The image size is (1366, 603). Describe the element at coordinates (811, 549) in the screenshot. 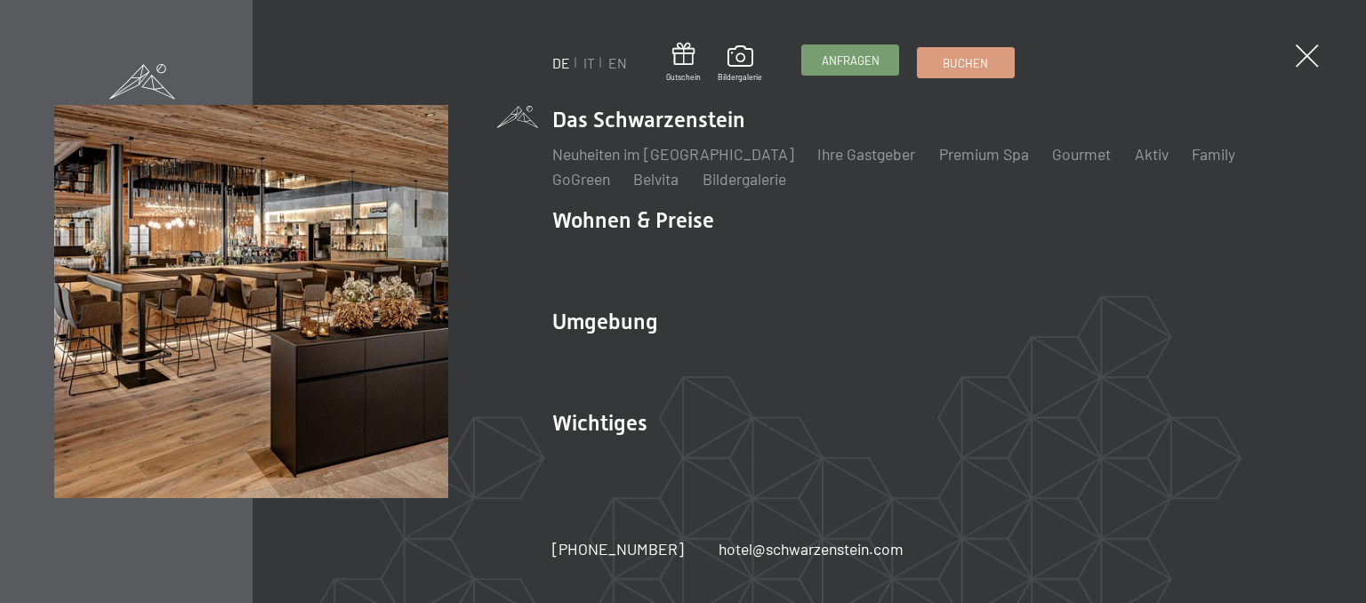

I see `a: hotel@schwarzenstein.com` at that location.